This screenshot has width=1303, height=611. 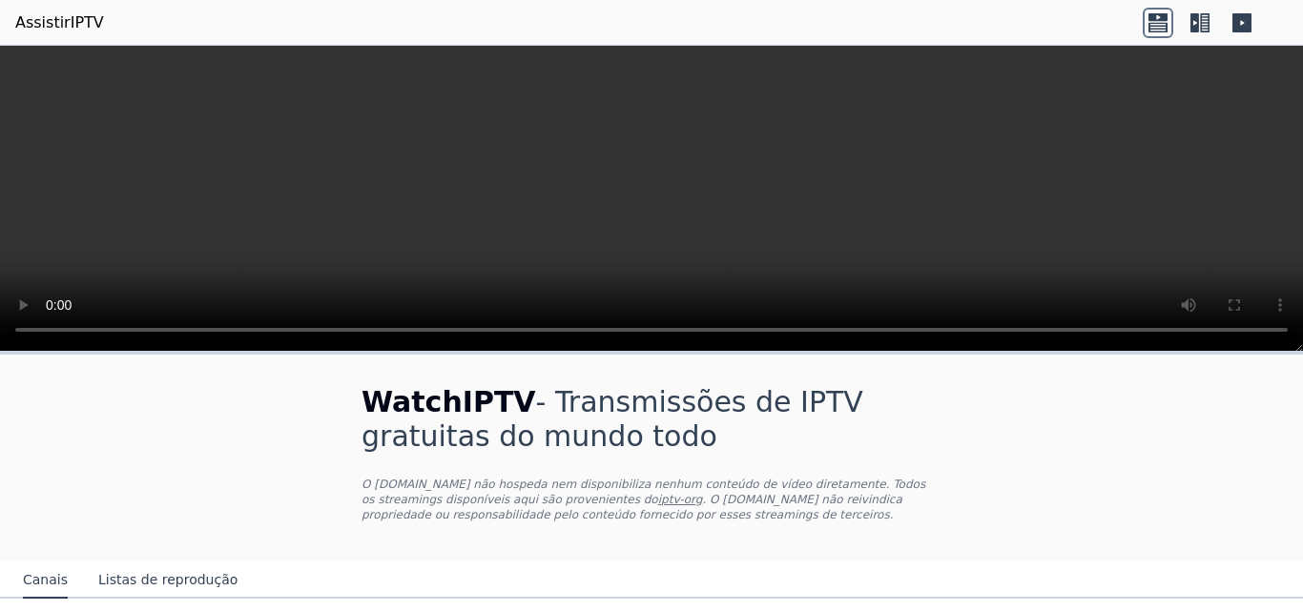 I want to click on font: Canais, so click(x=45, y=580).